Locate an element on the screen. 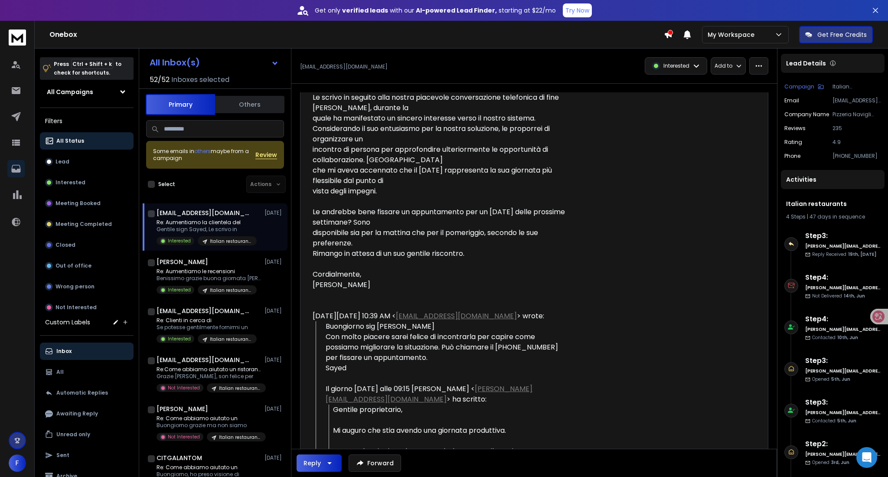 This screenshot has width=888, height=477. div: Cordialmente, is located at coordinates (439, 275).